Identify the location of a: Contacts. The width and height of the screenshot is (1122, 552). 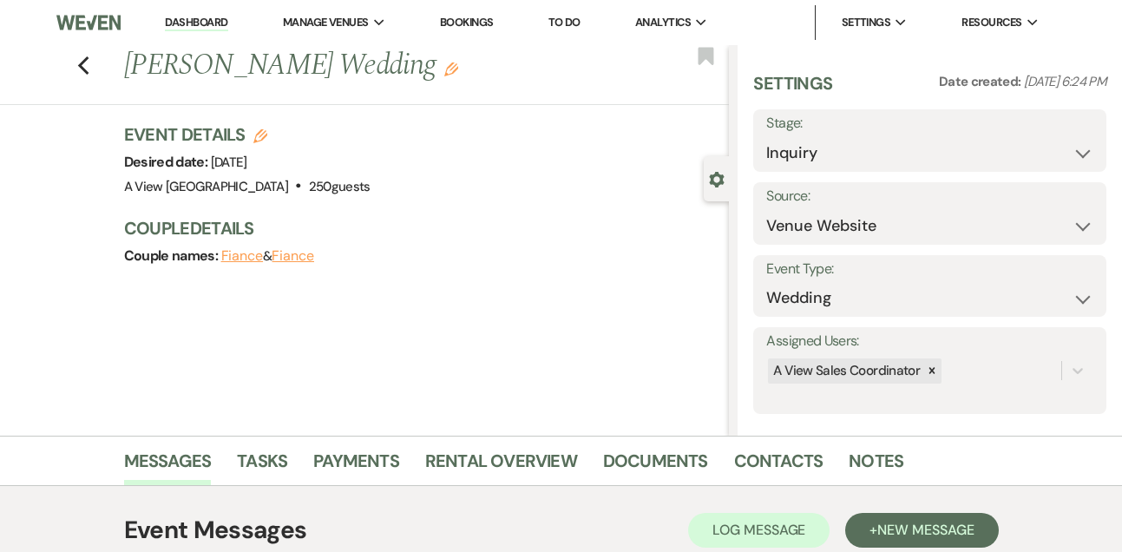
(778, 466).